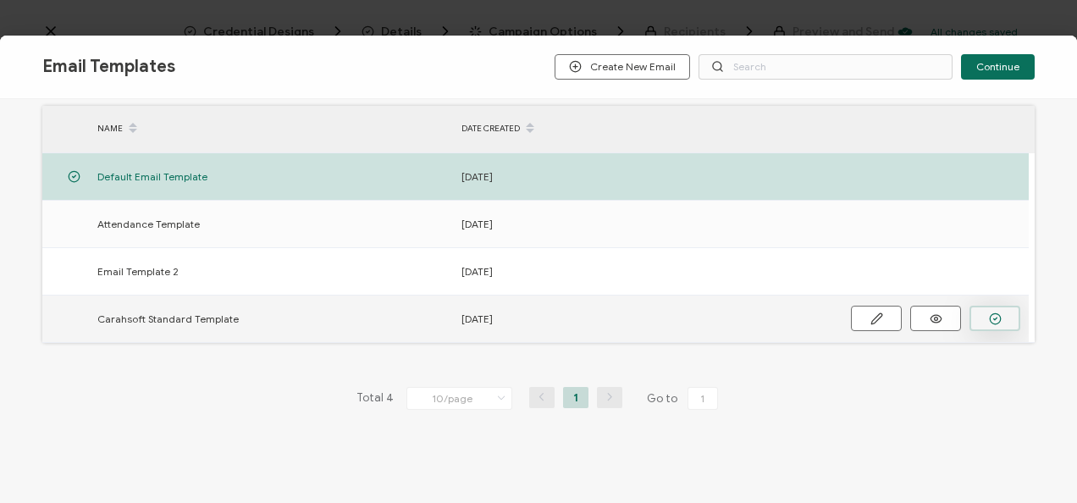  I want to click on span: Carahsoft Standard Template, so click(168, 318).